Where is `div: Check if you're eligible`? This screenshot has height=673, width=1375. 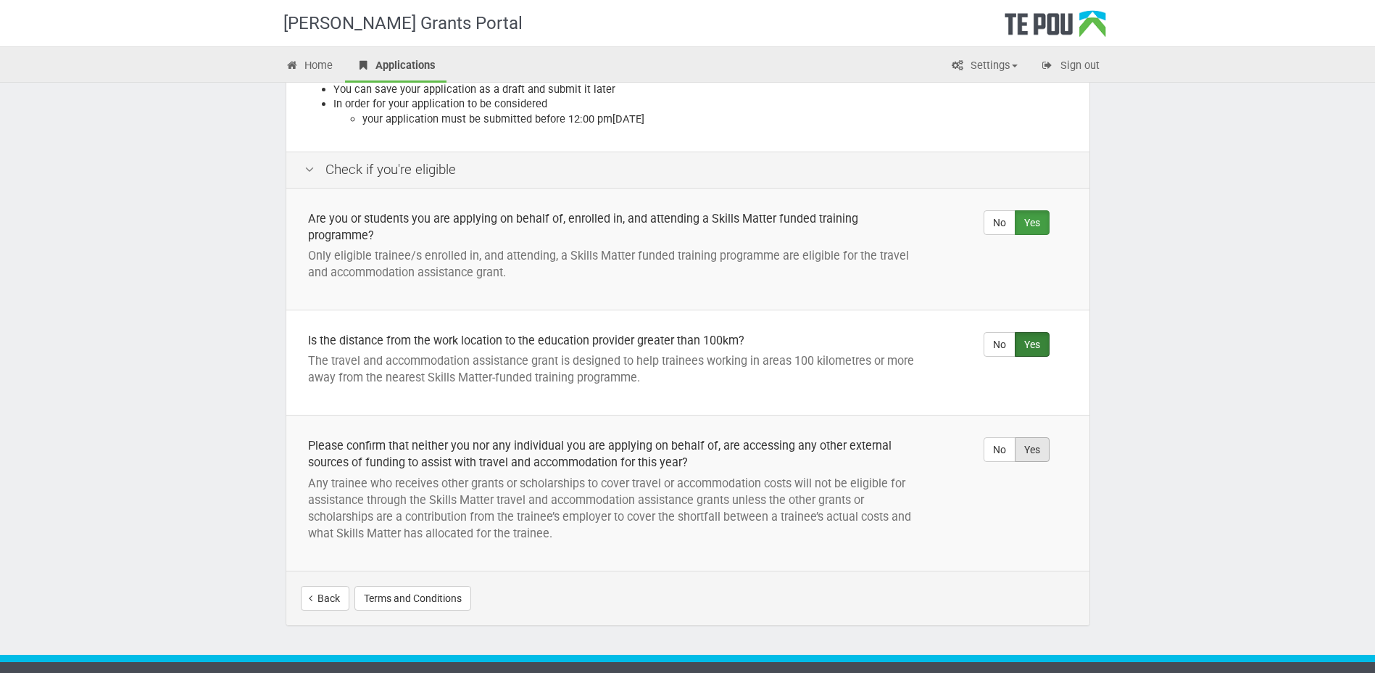 div: Check if you're eligible is located at coordinates (688, 170).